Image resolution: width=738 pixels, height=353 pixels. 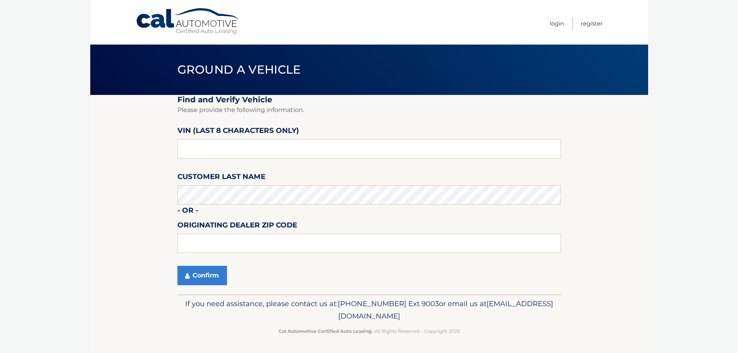 I want to click on h2: Find and Verify Vehicle, so click(x=369, y=100).